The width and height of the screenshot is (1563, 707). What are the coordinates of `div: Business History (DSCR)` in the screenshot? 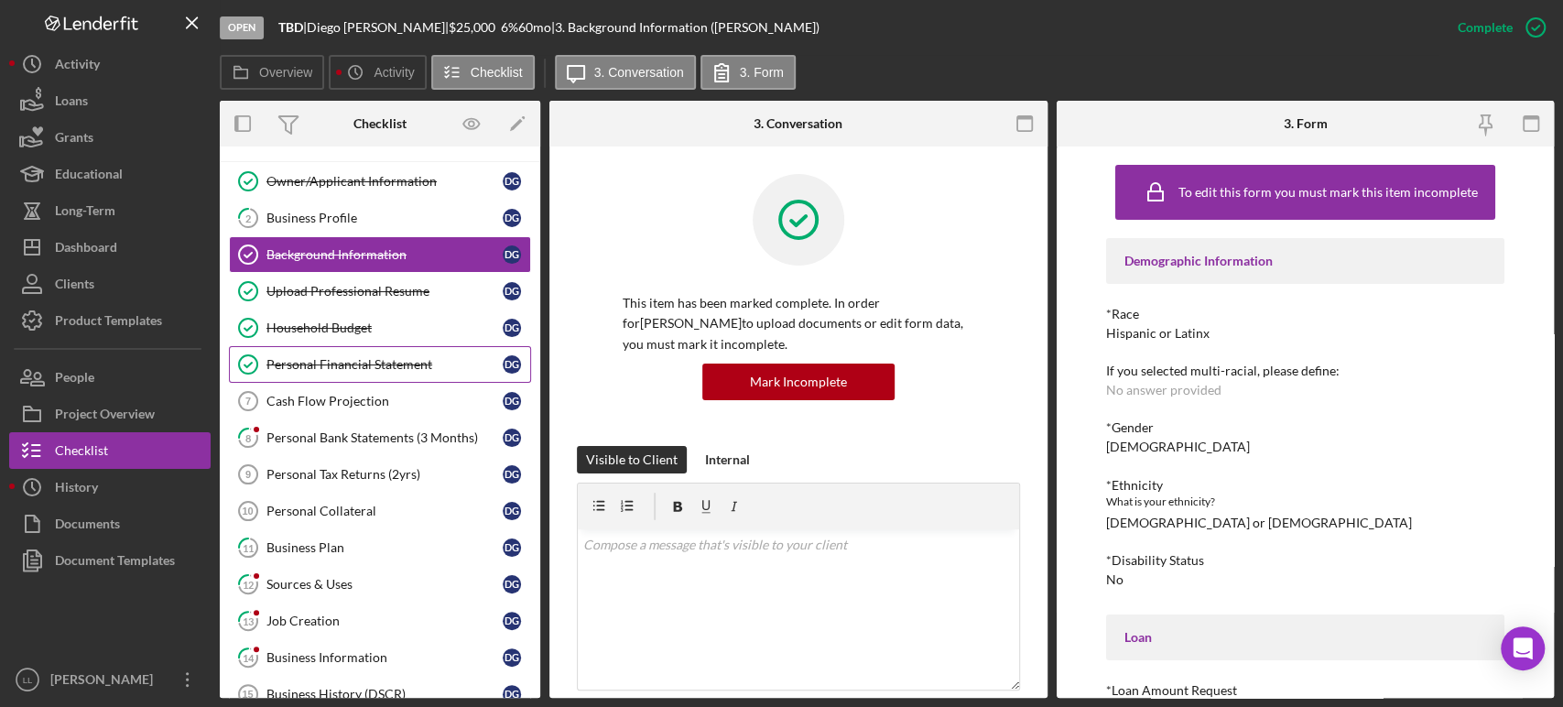 It's located at (385, 694).